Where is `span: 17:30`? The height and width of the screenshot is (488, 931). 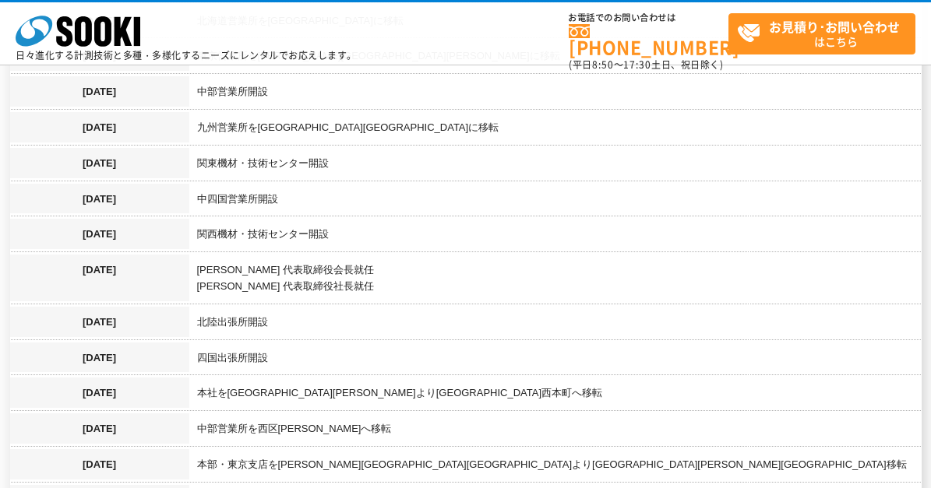
span: 17:30 is located at coordinates (637, 65).